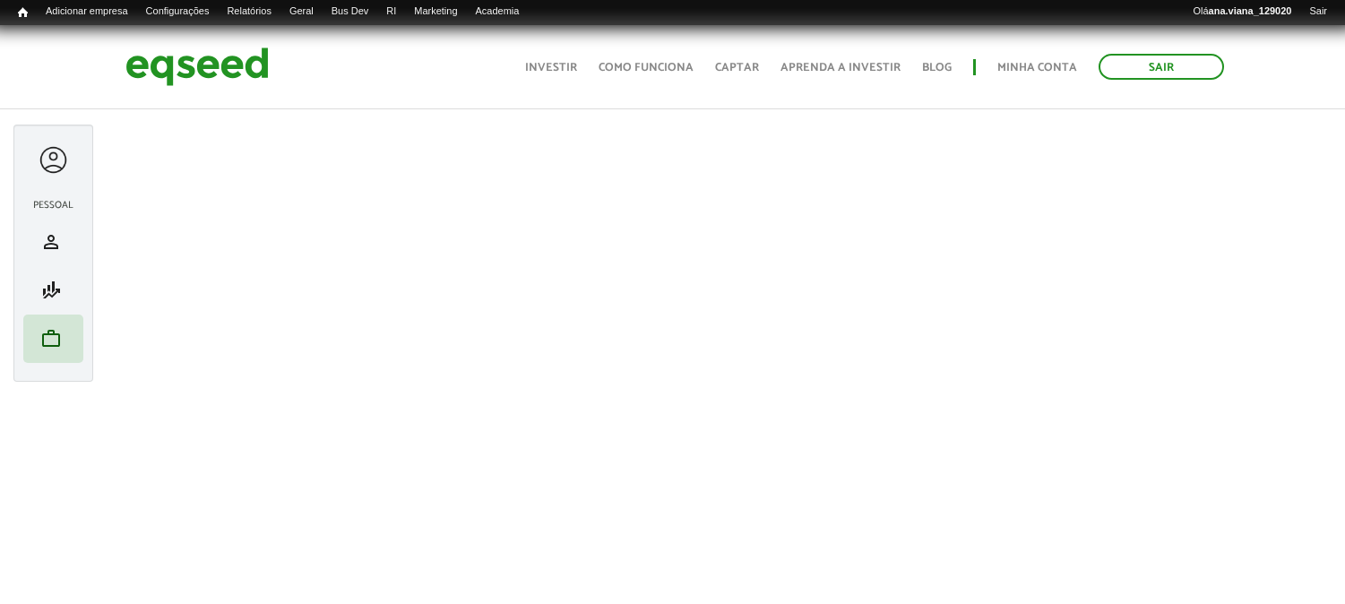  Describe the element at coordinates (22, 13) in the screenshot. I see `span: Início` at that location.